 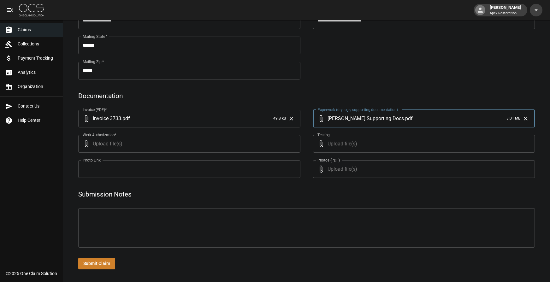 What do you see at coordinates (38, 120) in the screenshot?
I see `span: Help Center` at bounding box center [38, 120].